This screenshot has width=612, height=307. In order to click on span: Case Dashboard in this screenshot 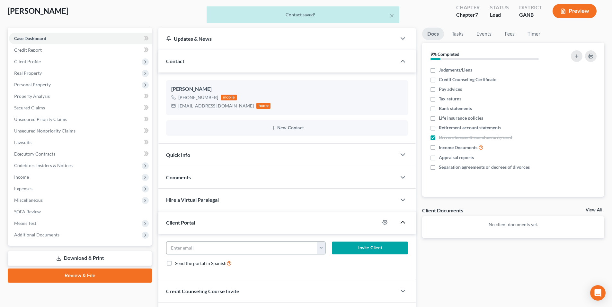, I will do `click(30, 38)`.